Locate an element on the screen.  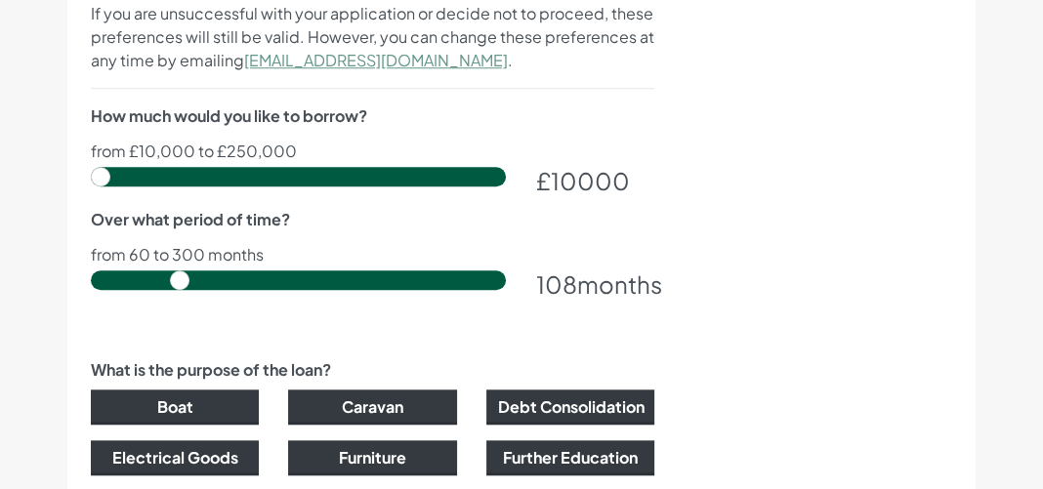
button: Electrical Goods is located at coordinates (175, 458).